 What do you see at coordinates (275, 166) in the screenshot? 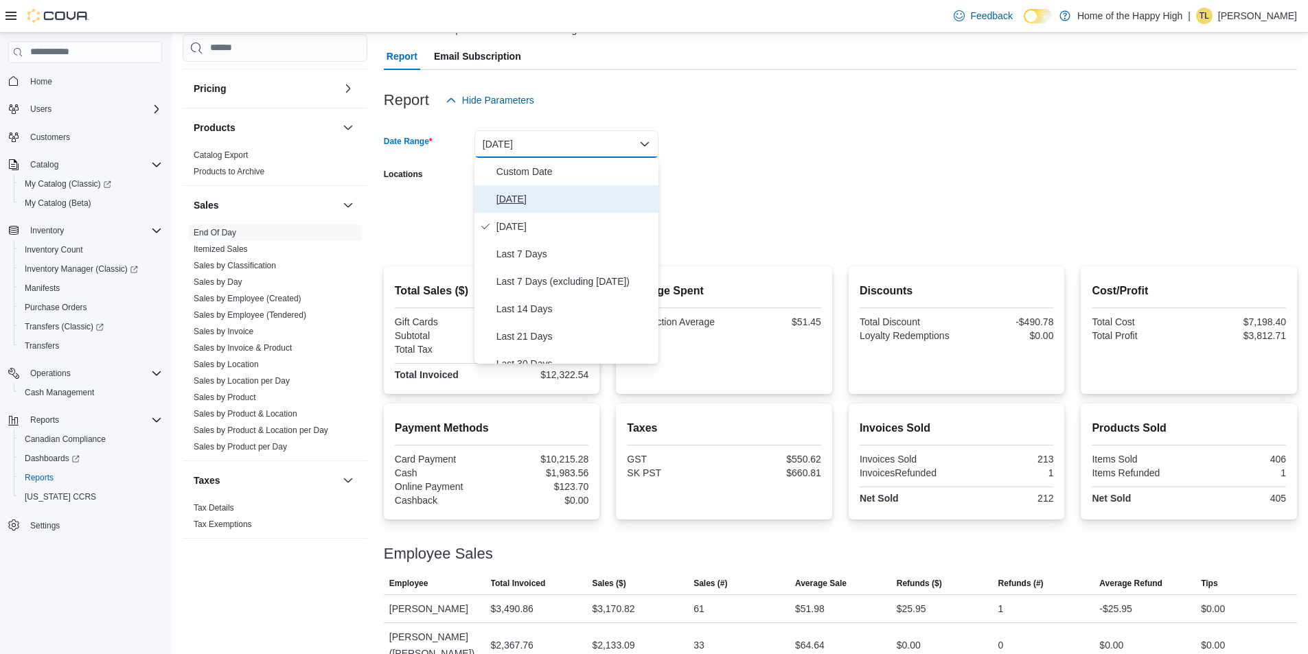
I see `div: Products` at bounding box center [275, 166].